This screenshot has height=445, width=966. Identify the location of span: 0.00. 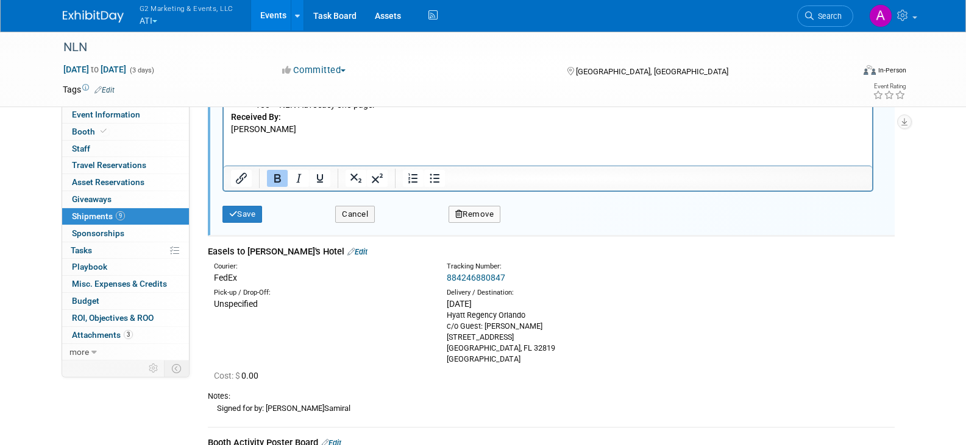
(238, 376).